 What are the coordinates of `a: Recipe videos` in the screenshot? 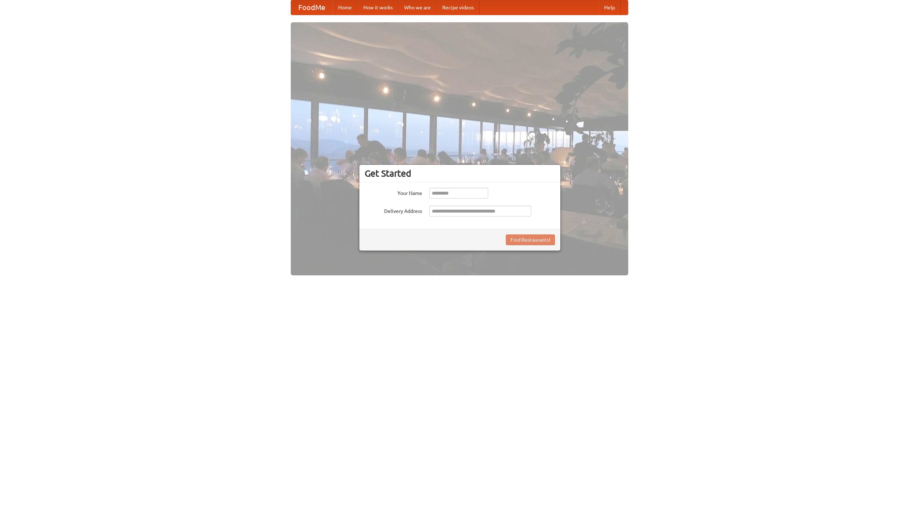 It's located at (458, 8).